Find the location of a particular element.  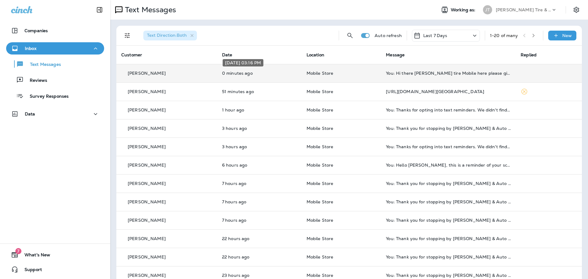

div: You: Hello Benjamin, this is a reminder of your scheduled appointment set for 10/03/2025 8:00 AM ... is located at coordinates (449, 165).